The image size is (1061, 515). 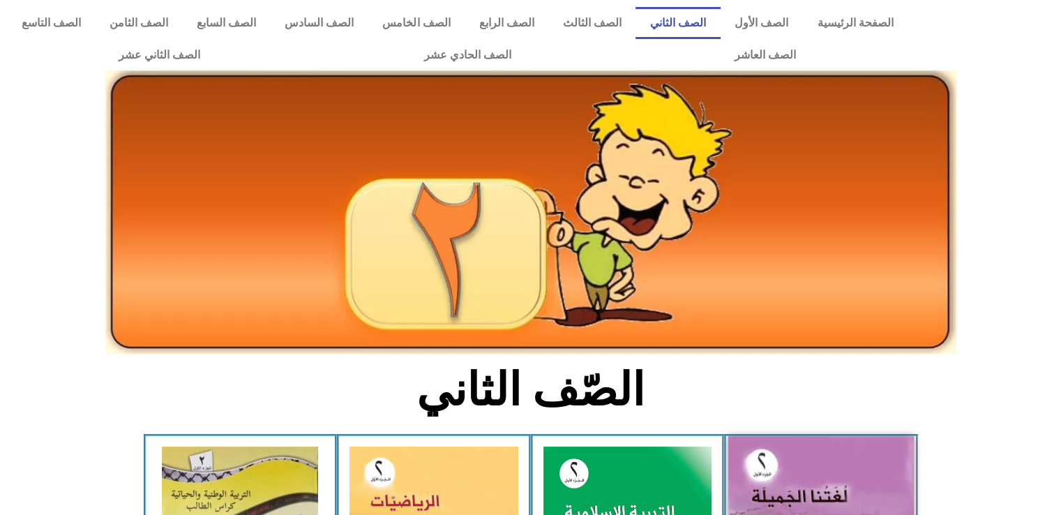 I want to click on a: الصف السادس, so click(x=319, y=23).